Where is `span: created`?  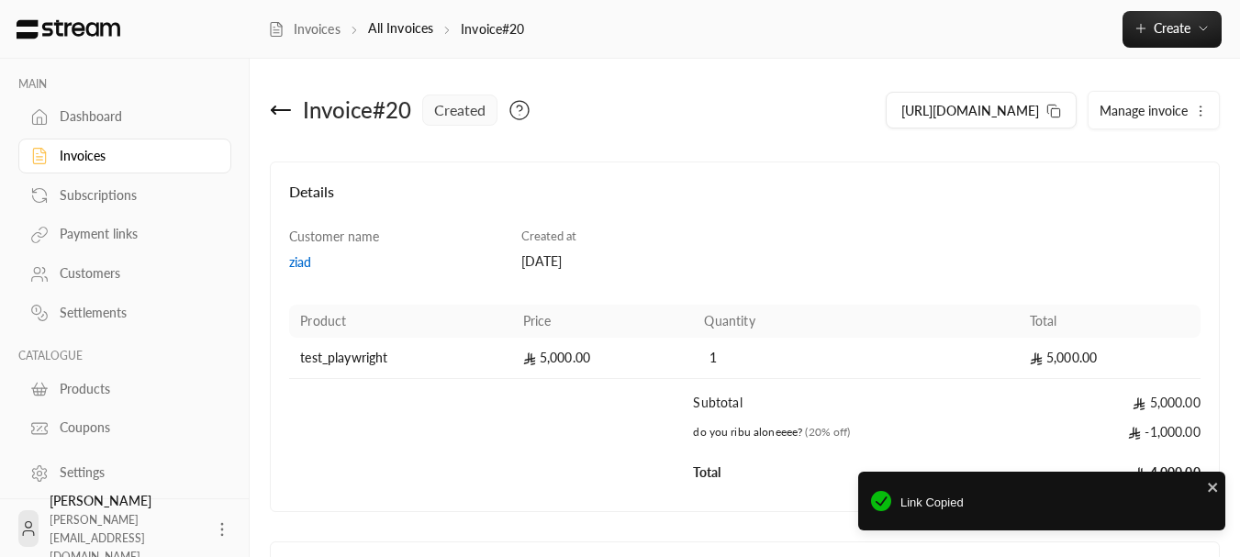
span: created is located at coordinates (460, 110).